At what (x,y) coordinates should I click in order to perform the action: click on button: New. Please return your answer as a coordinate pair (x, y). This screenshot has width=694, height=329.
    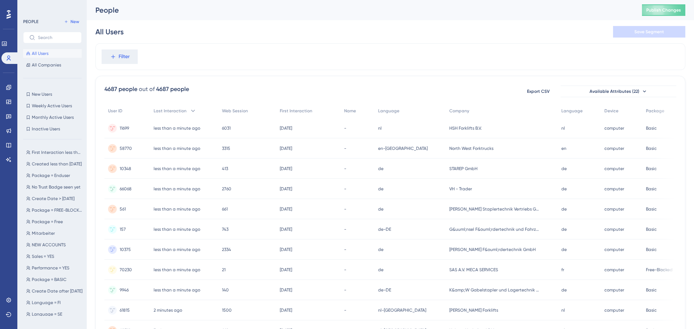
    Looking at the image, I should click on (72, 22).